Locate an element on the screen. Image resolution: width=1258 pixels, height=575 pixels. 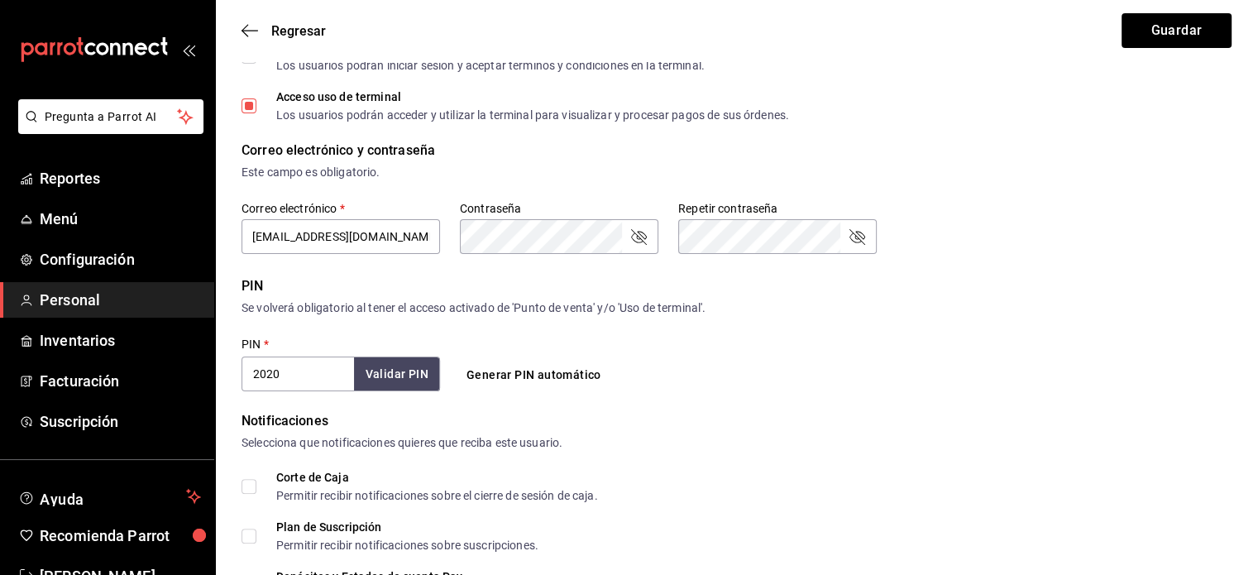
div: Este campo es obligatorio. is located at coordinates (736, 172).